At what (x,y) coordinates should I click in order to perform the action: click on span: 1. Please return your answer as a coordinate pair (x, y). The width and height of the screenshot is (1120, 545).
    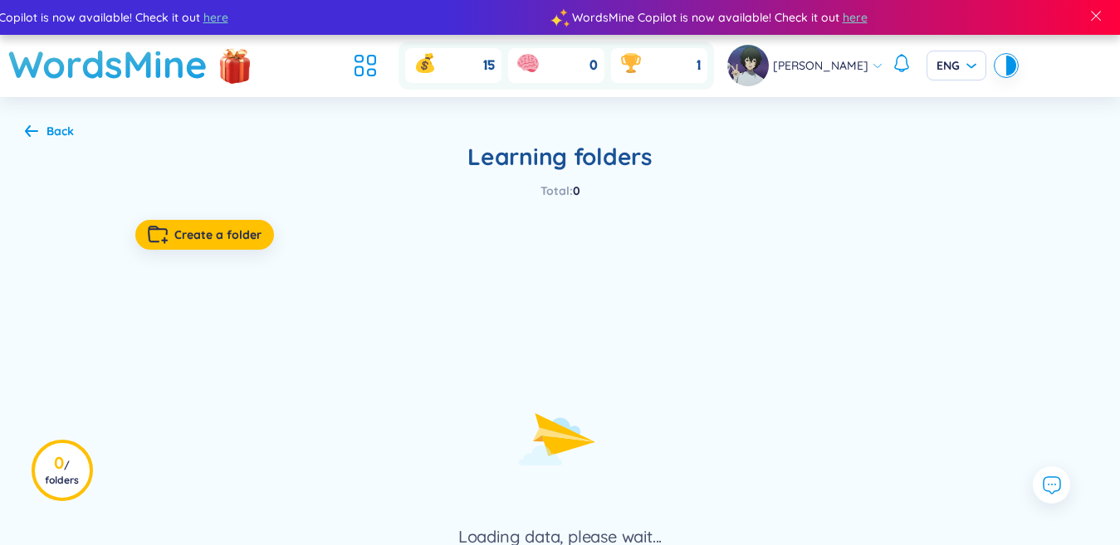
    Looking at the image, I should click on (698, 66).